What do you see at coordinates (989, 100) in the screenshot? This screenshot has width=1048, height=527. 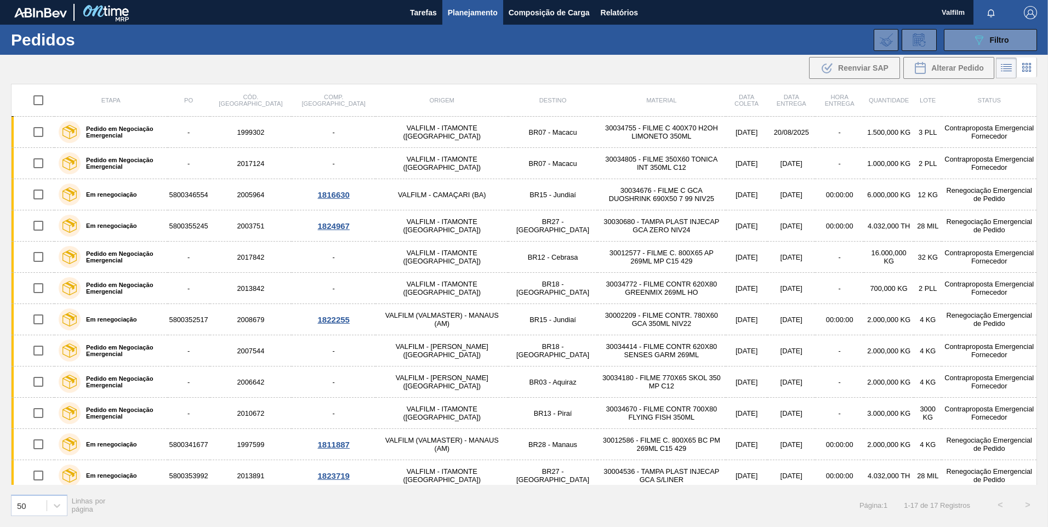 I see `span: Status` at bounding box center [989, 100].